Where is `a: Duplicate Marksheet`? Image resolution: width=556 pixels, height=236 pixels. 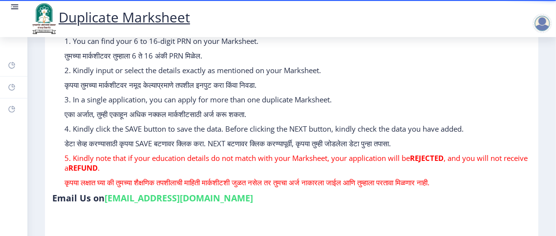 a: Duplicate Marksheet is located at coordinates (109, 17).